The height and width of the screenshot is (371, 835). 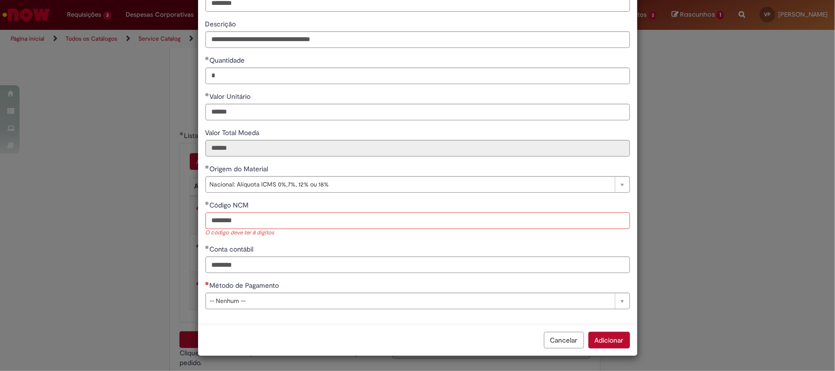 I want to click on div: O código deve ter 8 dígitos, so click(x=418, y=233).